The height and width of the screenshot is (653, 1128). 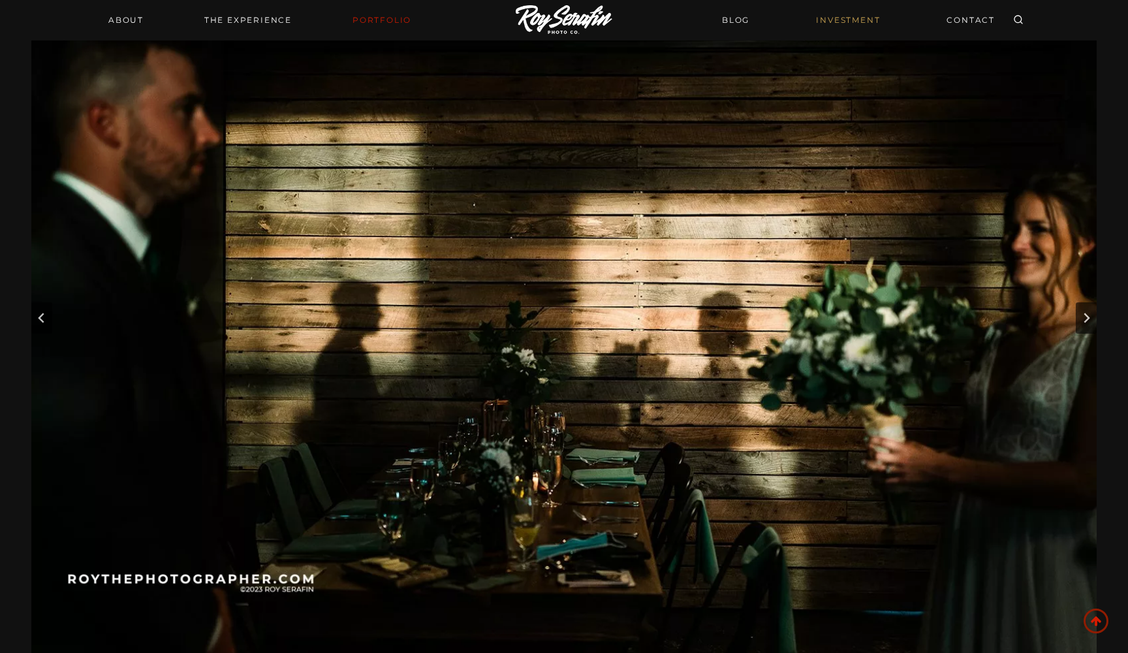 I want to click on button: Next slide, so click(x=1086, y=318).